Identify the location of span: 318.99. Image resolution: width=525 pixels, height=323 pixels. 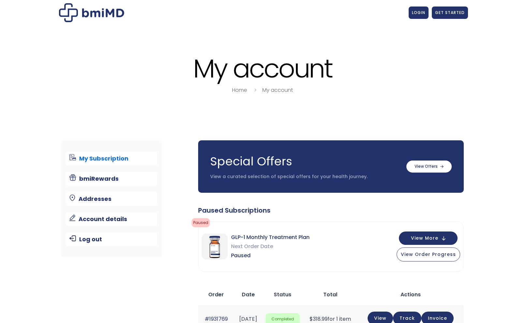
(318, 319).